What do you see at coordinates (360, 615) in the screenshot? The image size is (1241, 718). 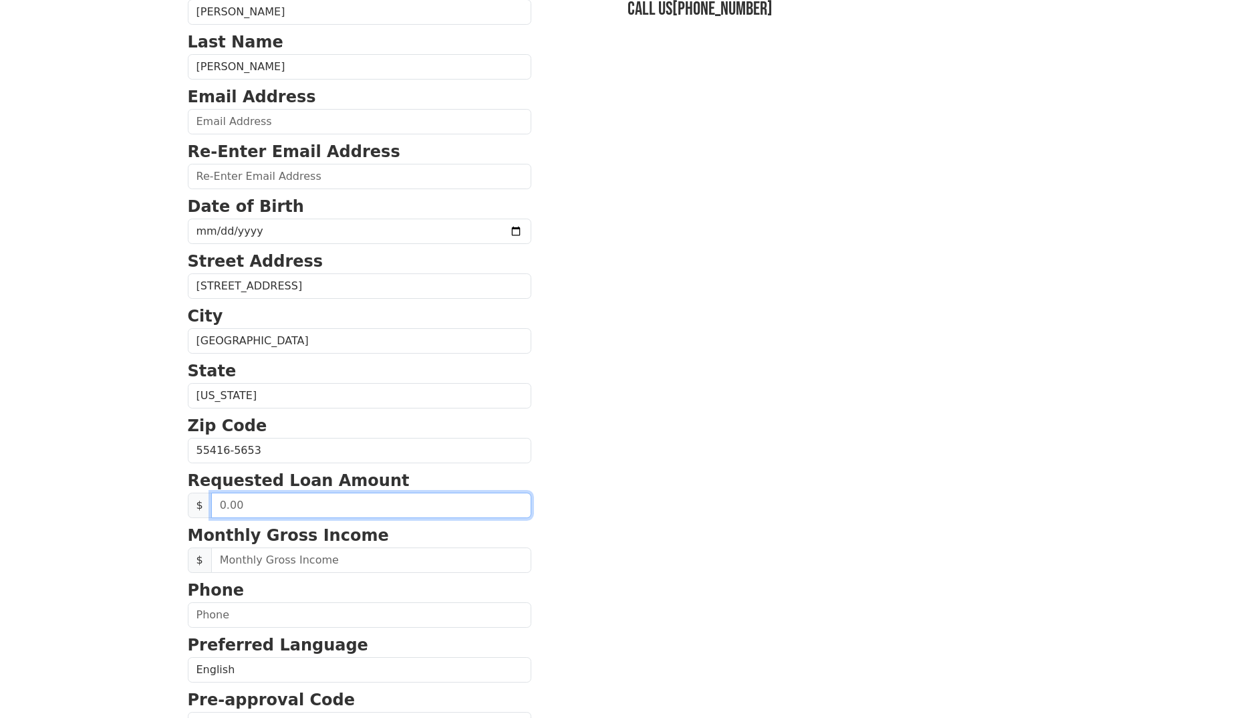 I see `input: Phone` at bounding box center [360, 615].